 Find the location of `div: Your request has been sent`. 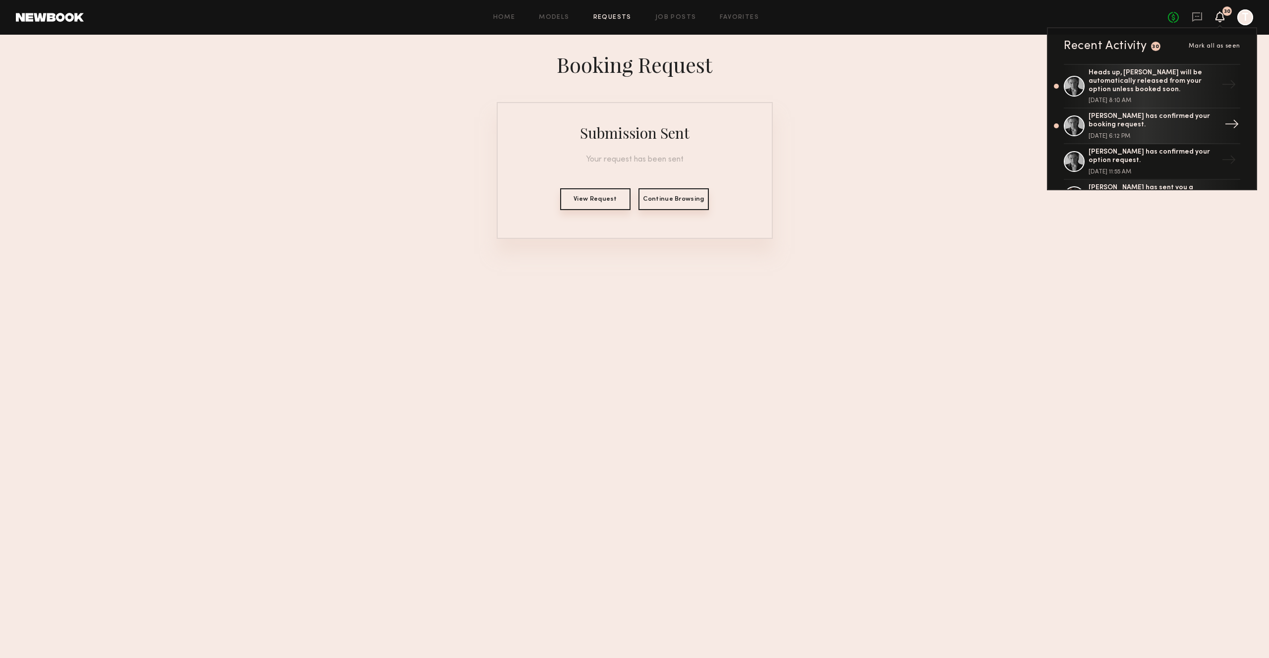

div: Your request has been sent is located at coordinates (635, 160).